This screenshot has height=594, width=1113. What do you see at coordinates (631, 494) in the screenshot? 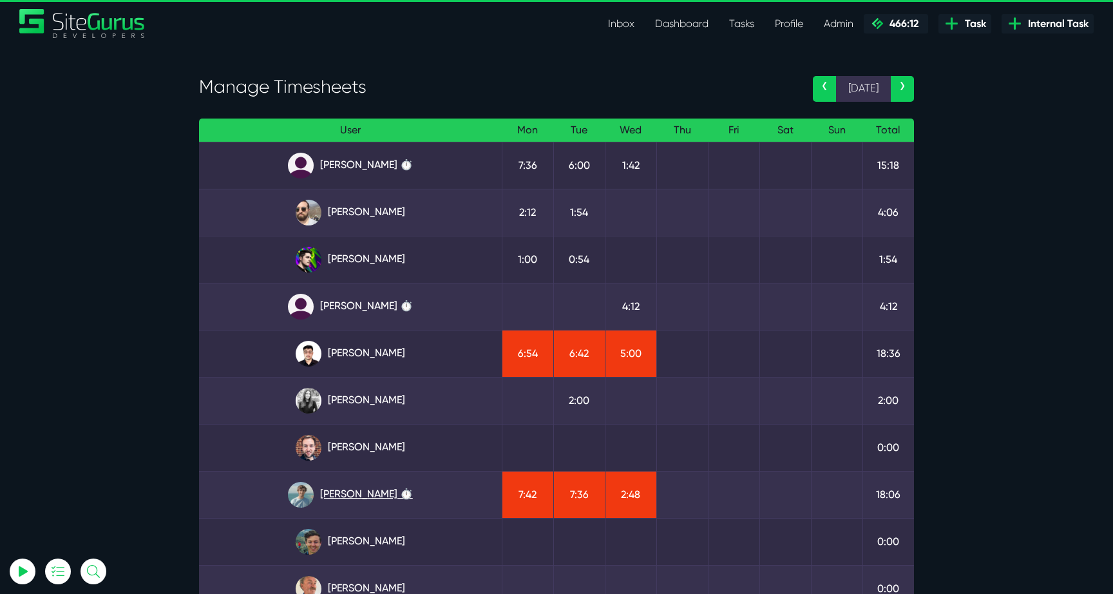
I see `td: 2:48` at bounding box center [631, 494].